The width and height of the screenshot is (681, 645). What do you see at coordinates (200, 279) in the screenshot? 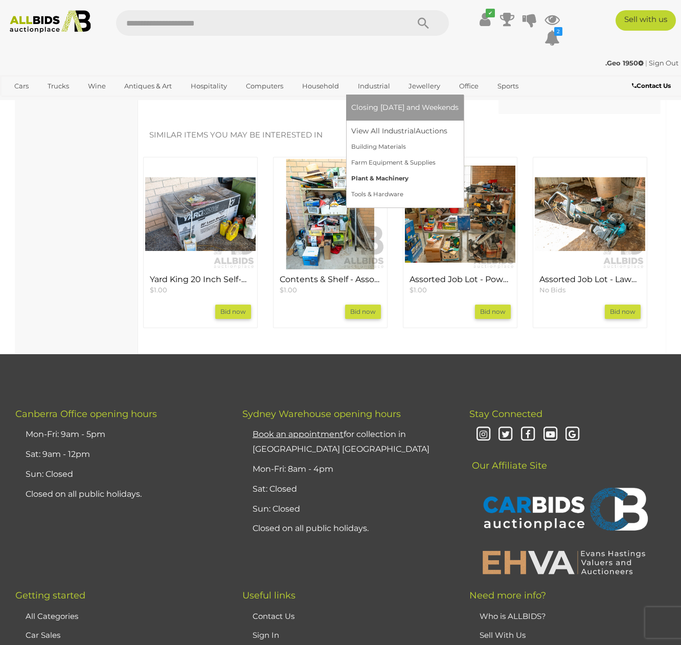
I see `h4: Yard King 20 Inch Self-Propelled & Push-Button Start` at bounding box center [200, 279].